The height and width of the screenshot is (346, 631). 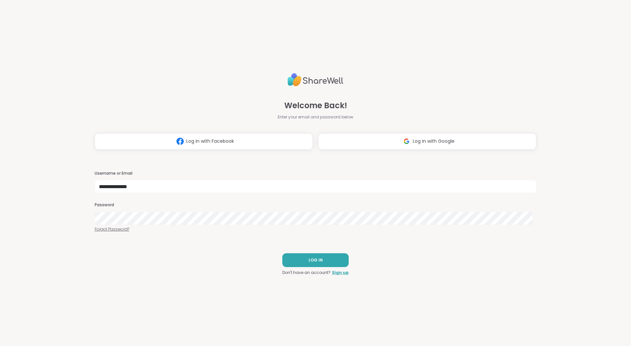 What do you see at coordinates (315, 105) in the screenshot?
I see `span: Welcome Back!` at bounding box center [315, 105].